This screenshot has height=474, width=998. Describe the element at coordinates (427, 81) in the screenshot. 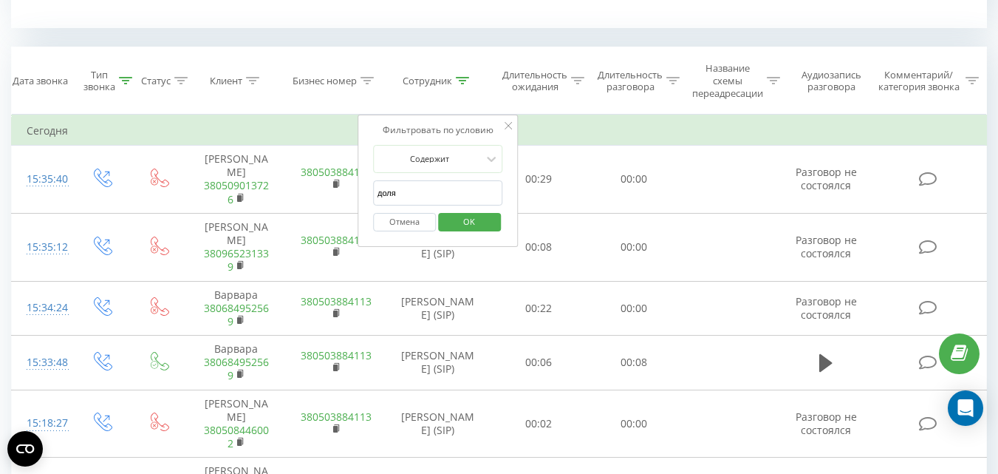

I see `div: Сотрудник` at that location.